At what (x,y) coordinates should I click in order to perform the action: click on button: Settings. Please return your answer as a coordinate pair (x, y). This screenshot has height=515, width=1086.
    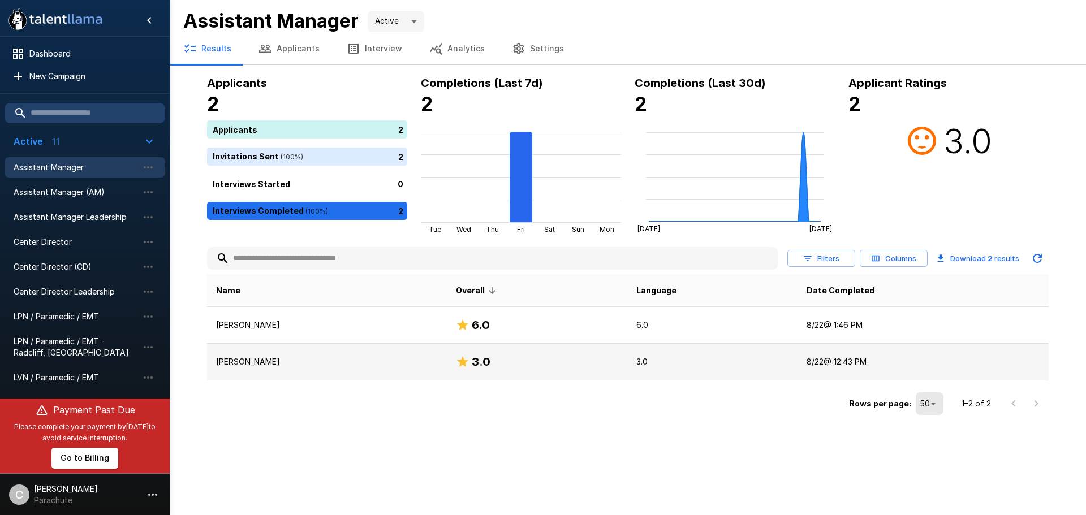
    Looking at the image, I should click on (538, 49).